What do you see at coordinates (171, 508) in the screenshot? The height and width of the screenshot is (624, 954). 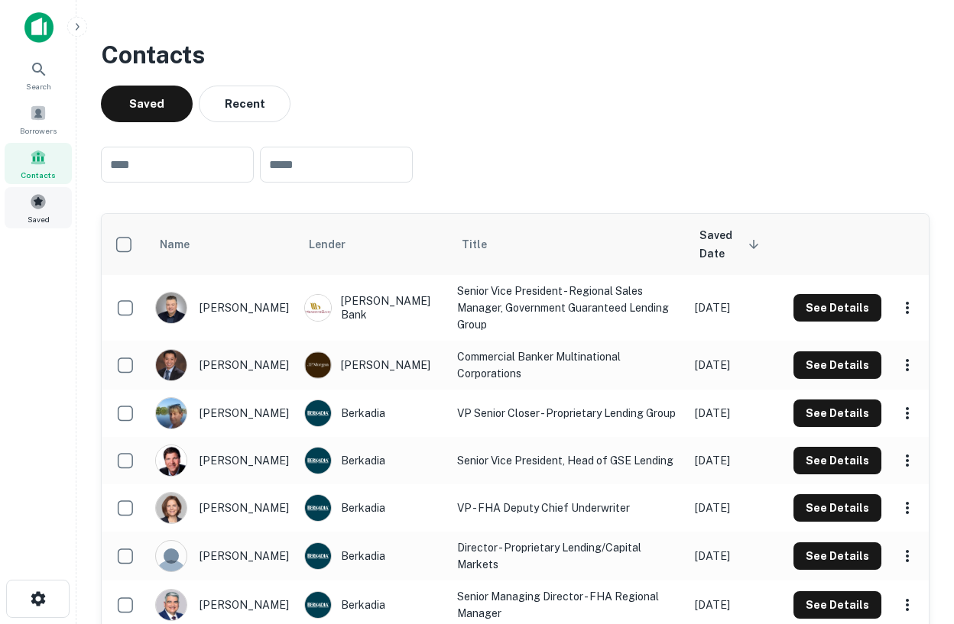 I see `img: 1580243256493` at bounding box center [171, 508].